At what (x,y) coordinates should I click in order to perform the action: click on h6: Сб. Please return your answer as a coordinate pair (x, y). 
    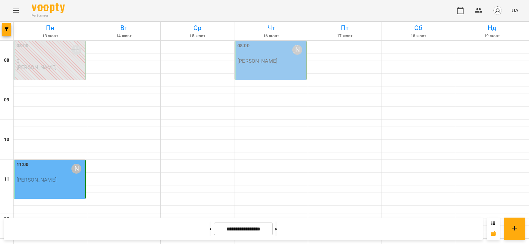
    Looking at the image, I should click on (419, 28).